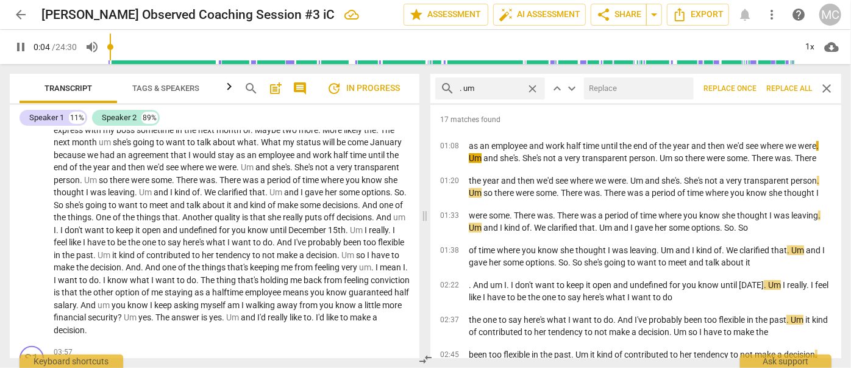 This screenshot has height=368, width=851. What do you see at coordinates (228, 217) in the screenshot?
I see `span: quality` at bounding box center [228, 217].